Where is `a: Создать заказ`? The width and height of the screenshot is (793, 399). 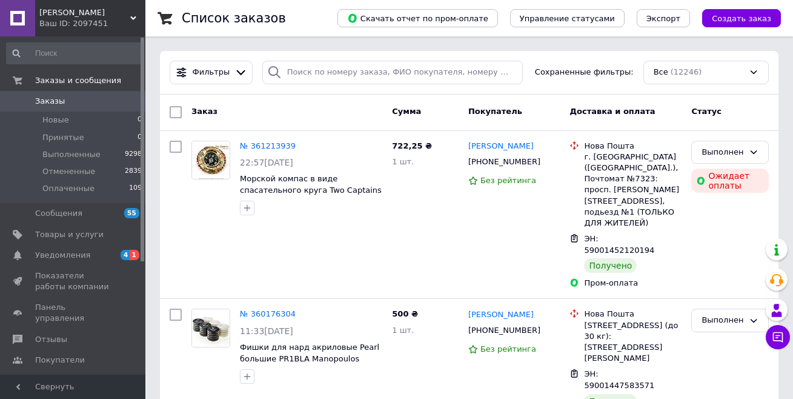 a: Создать заказ is located at coordinates (736, 18).